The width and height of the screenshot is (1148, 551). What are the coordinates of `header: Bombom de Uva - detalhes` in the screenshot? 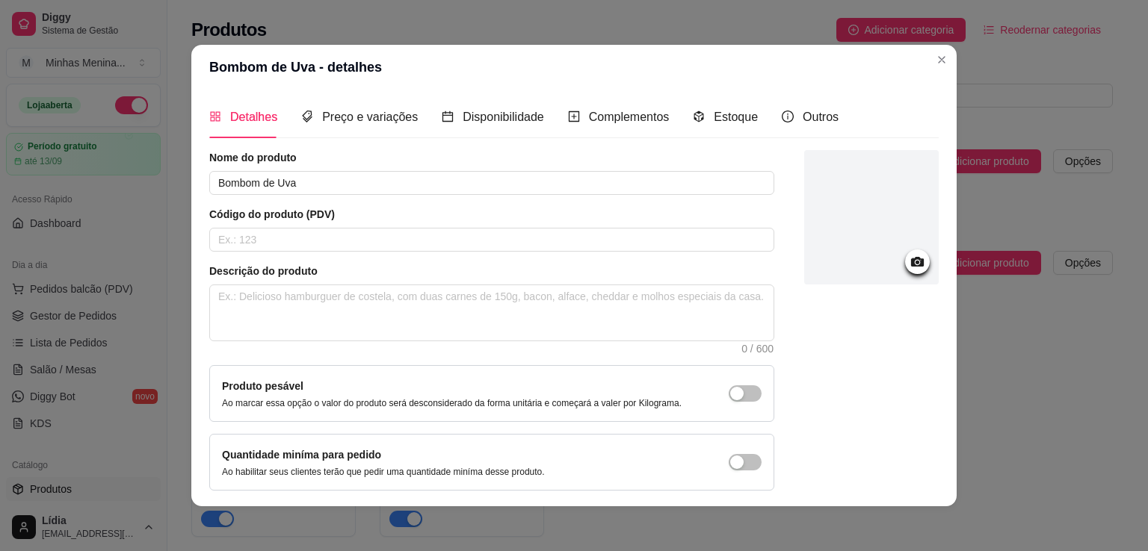 It's located at (574, 67).